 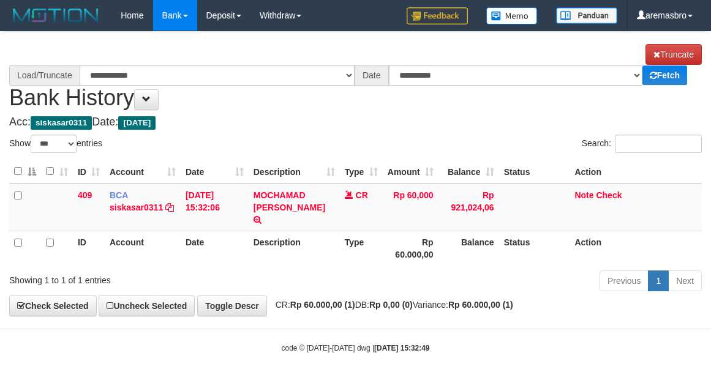 I want to click on span: CR: DB: Variance:, so click(x=391, y=305).